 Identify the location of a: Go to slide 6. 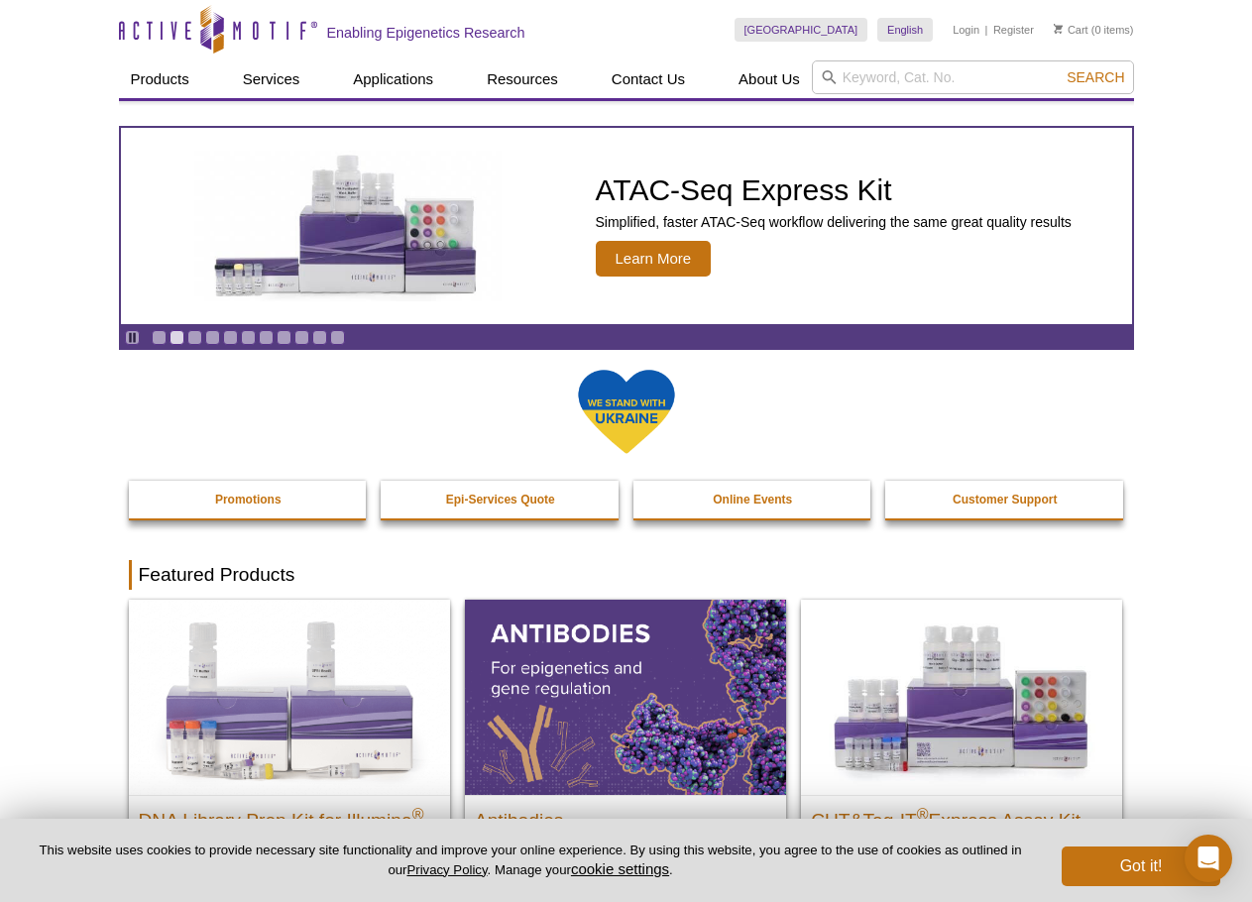
(248, 337).